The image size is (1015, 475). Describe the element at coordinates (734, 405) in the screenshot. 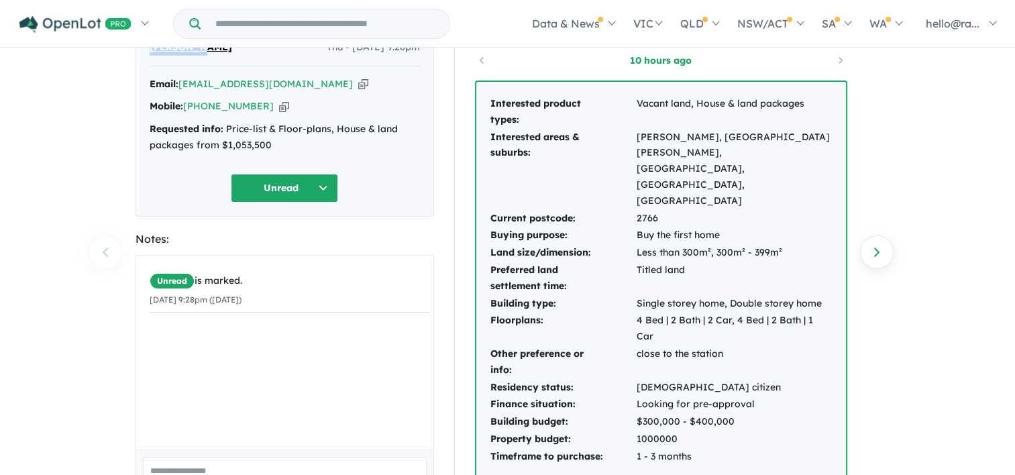

I see `td: Looking for pre-approval` at that location.